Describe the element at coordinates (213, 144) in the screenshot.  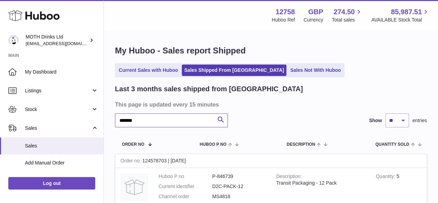
I see `span: Huboo P no` at that location.